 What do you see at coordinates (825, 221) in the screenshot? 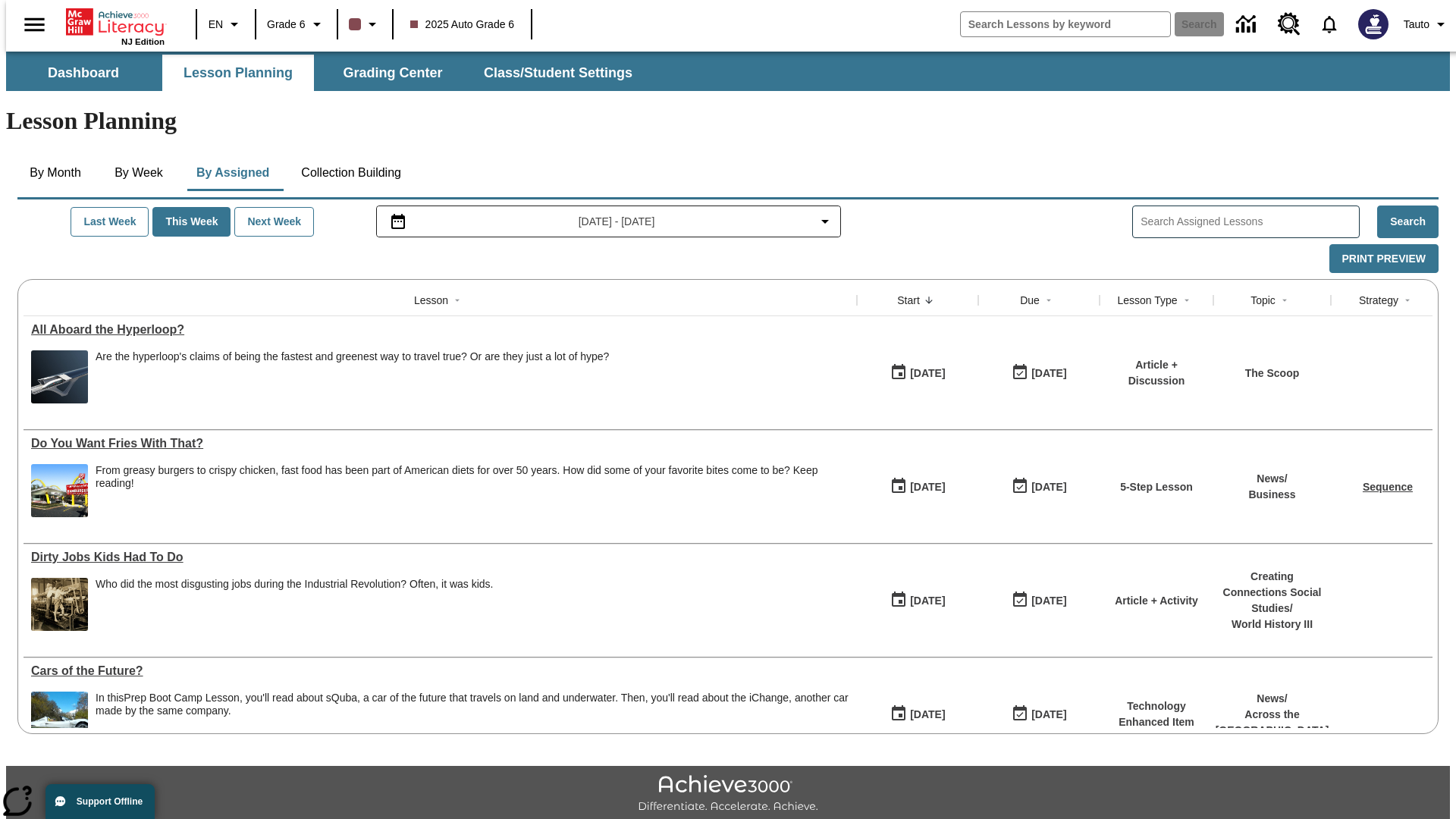
I see `svg: Collapse Date Range Filter` at bounding box center [825, 221].